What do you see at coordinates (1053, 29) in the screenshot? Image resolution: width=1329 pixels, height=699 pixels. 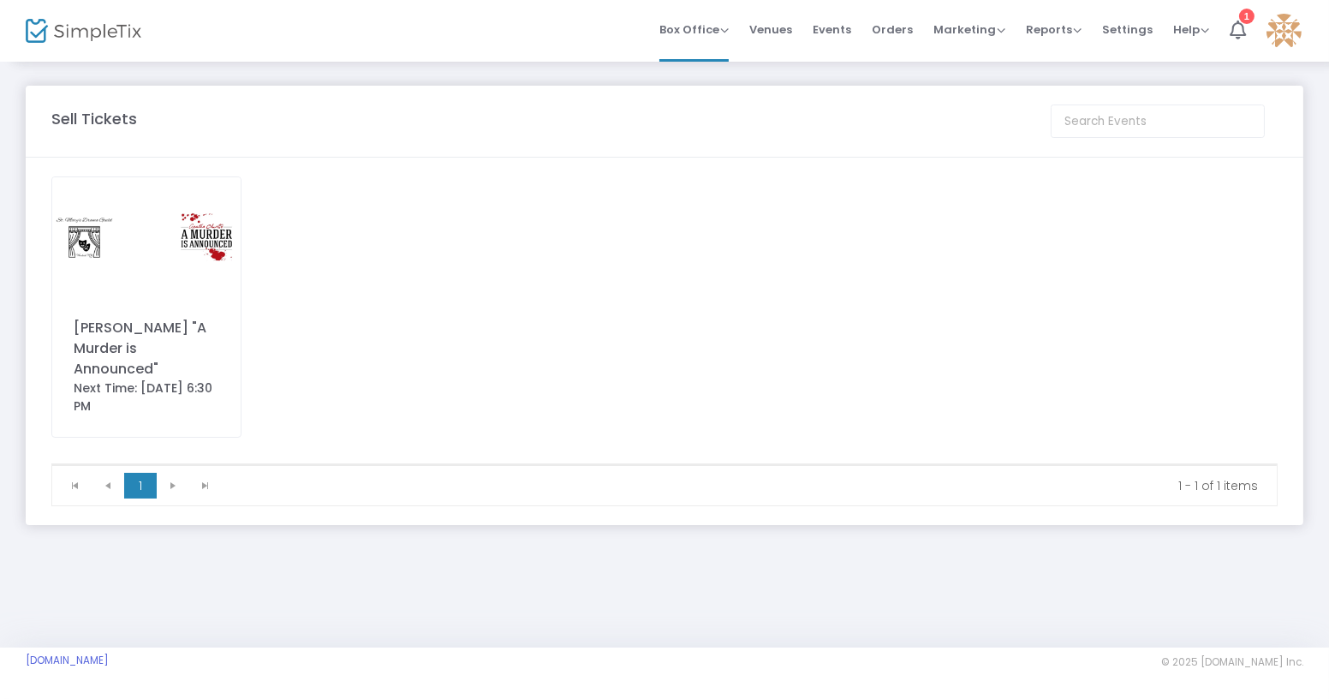 I see `span: Reports` at bounding box center [1053, 29].